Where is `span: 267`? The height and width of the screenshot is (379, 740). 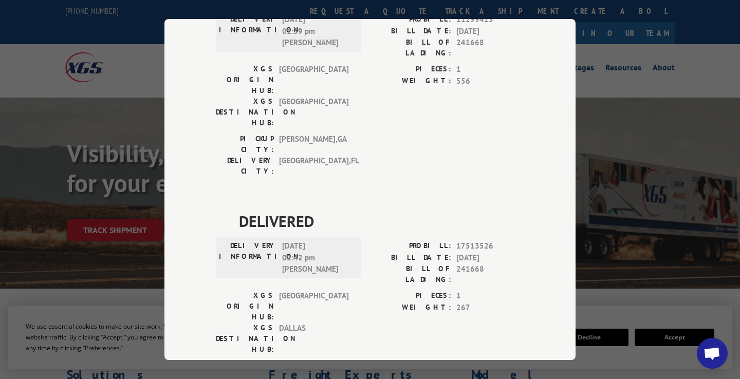
span: 267 is located at coordinates (490, 307).